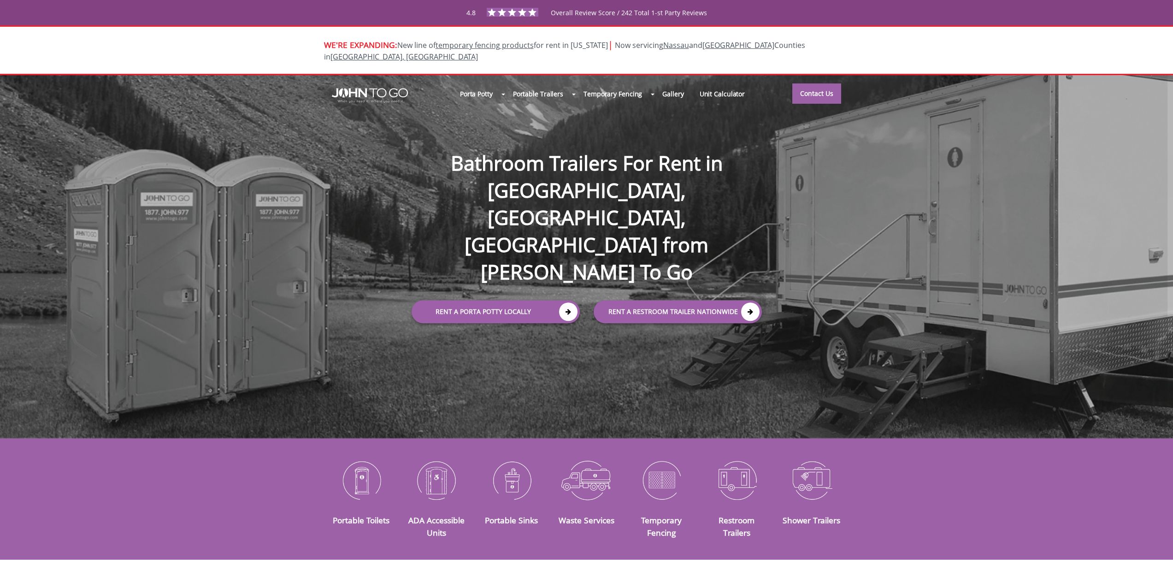 The image size is (1173, 586). I want to click on img: Shower-Trailers-icon_N.png, so click(811, 480).